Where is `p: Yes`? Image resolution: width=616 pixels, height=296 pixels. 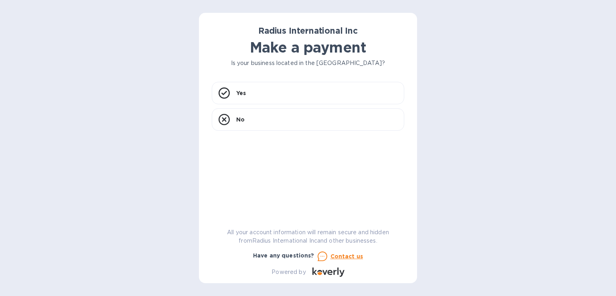
p: Yes is located at coordinates (241, 93).